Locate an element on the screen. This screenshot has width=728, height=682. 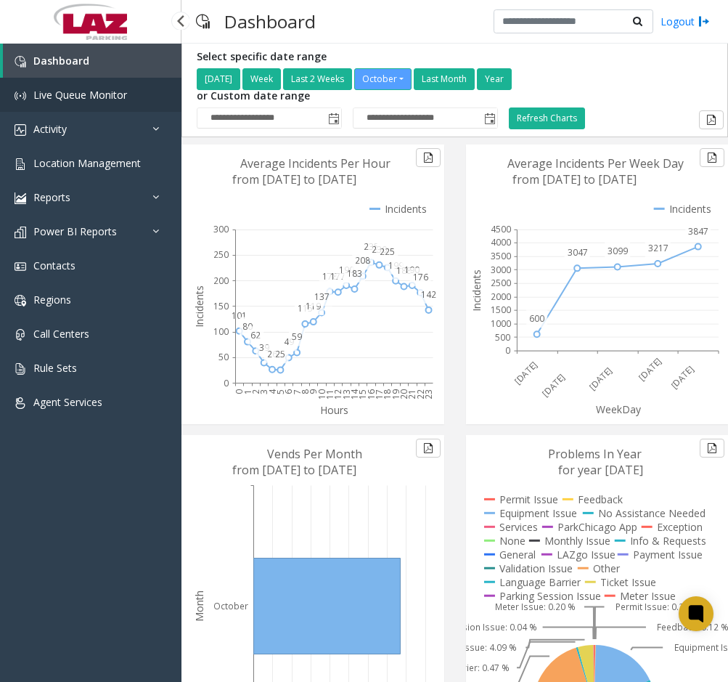
button: Last Month is located at coordinates (444, 79).